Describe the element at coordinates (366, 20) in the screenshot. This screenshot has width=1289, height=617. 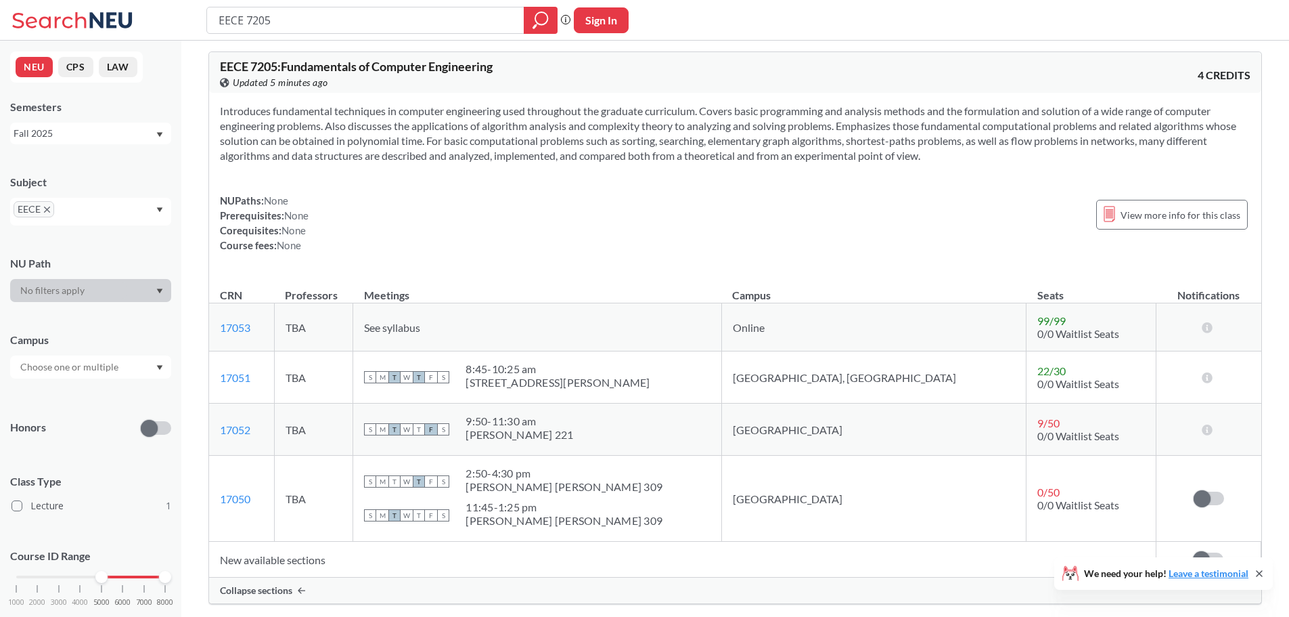
I see `input: Class, professor, course number, "phrase"` at that location.